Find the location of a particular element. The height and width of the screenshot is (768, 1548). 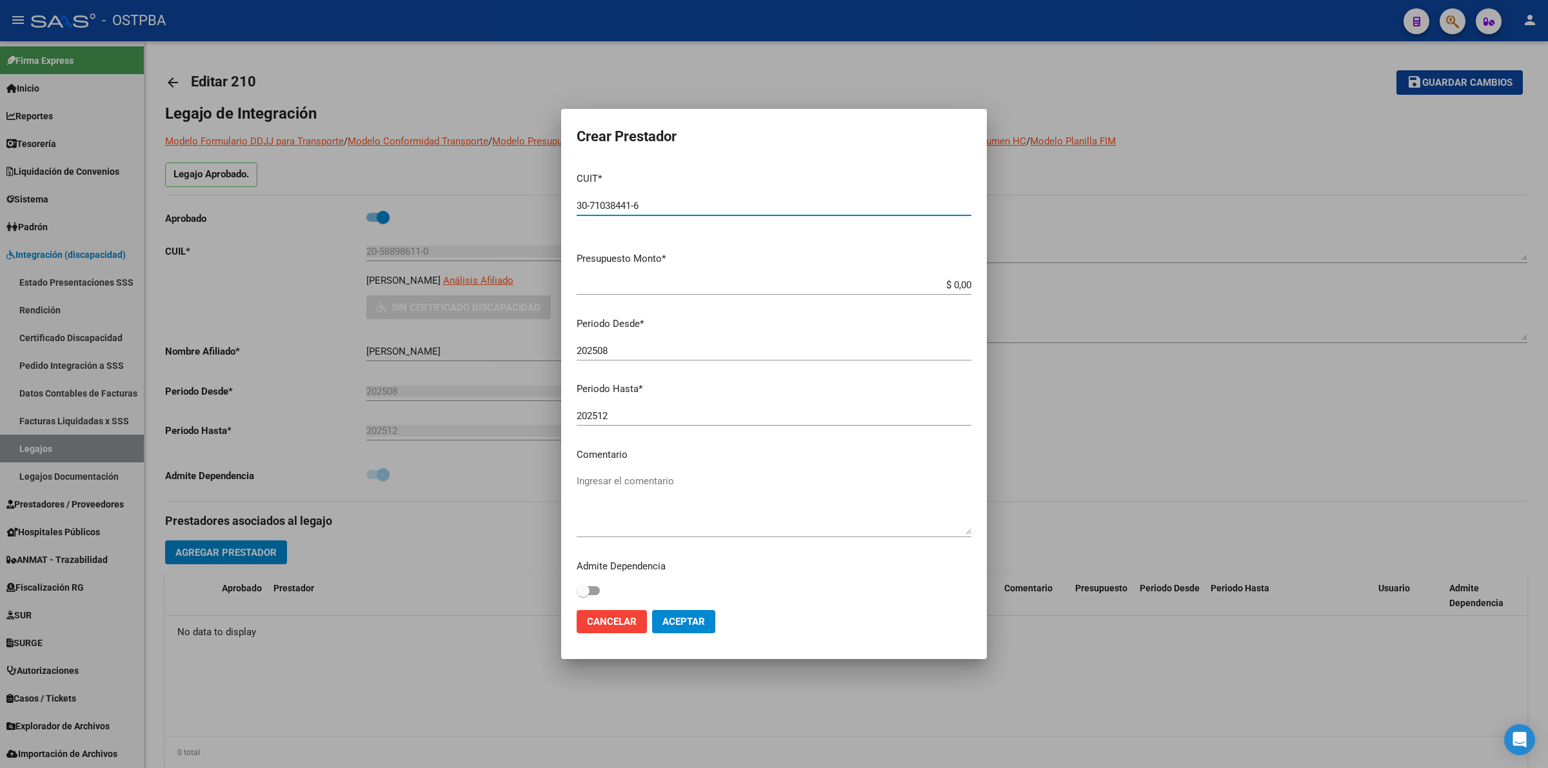

p: Periodo Desde is located at coordinates (774, 324).